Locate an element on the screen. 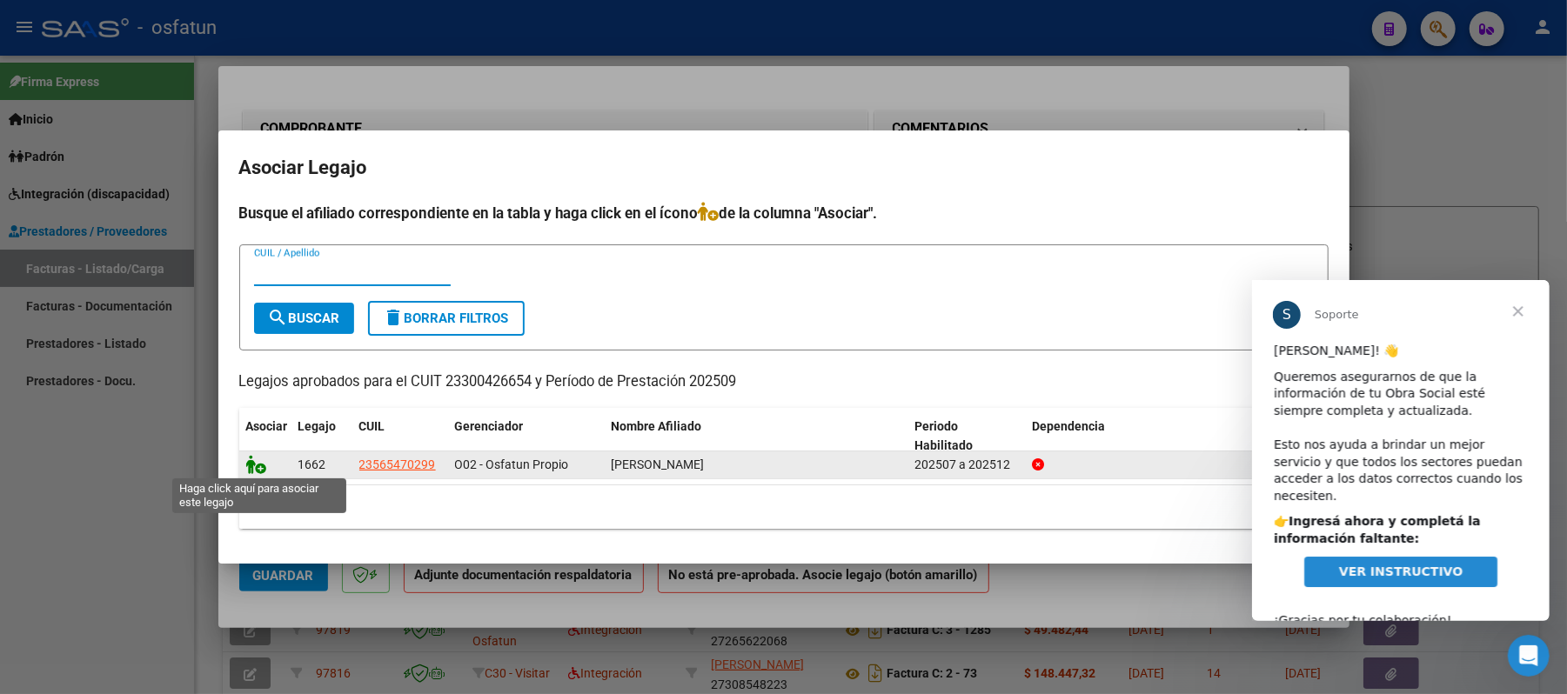 Image resolution: width=1567 pixels, height=694 pixels. datatable-header-cell: CUIL is located at coordinates (400, 437).